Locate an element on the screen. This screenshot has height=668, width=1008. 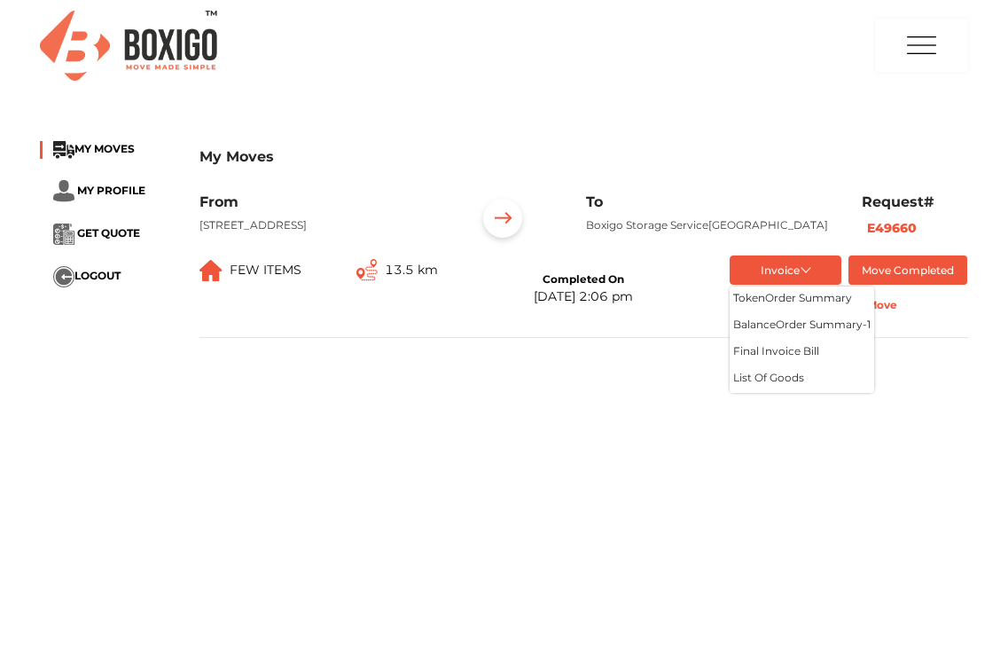
div: Completed On is located at coordinates (584, 279).